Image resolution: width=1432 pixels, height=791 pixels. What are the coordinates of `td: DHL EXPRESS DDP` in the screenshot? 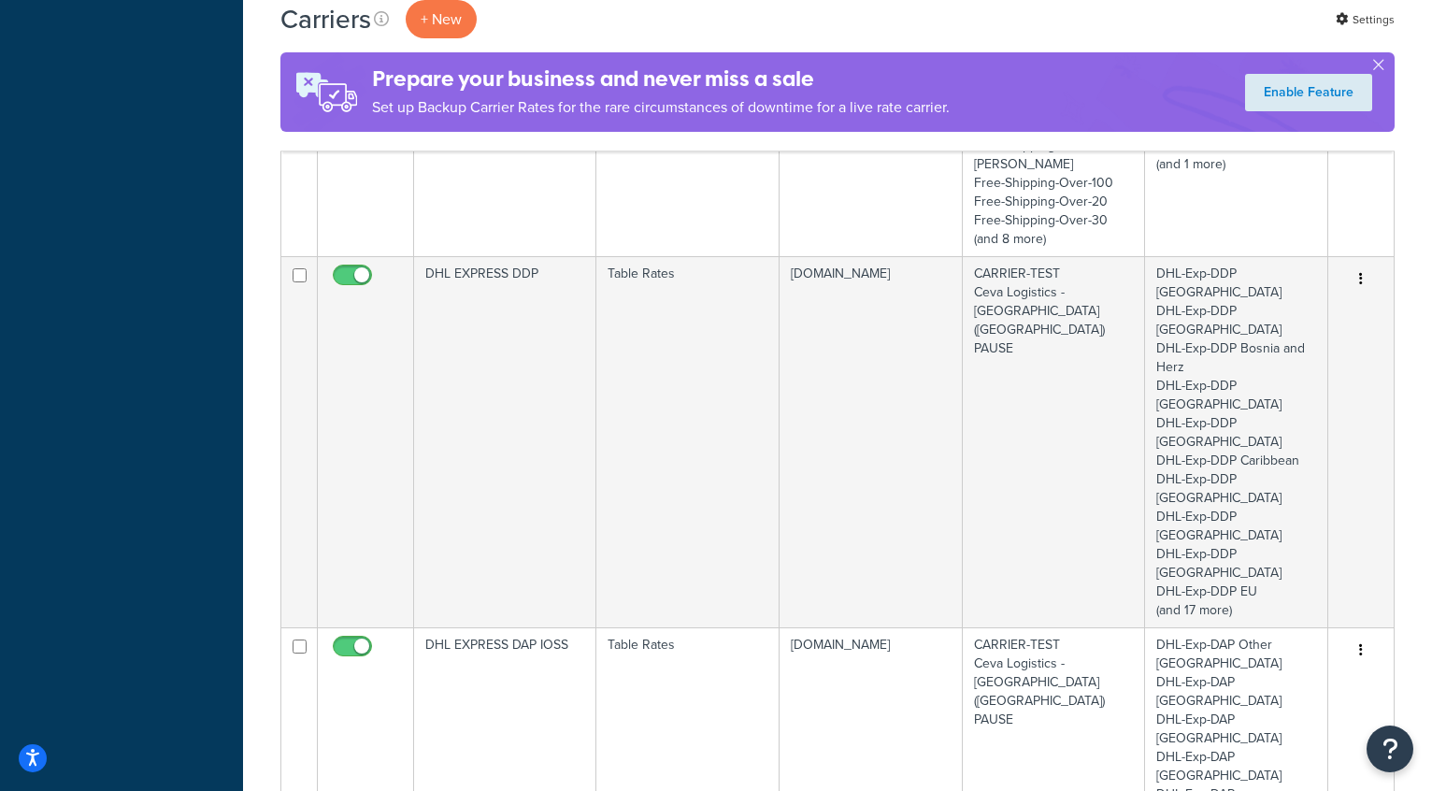 It's located at (505, 441).